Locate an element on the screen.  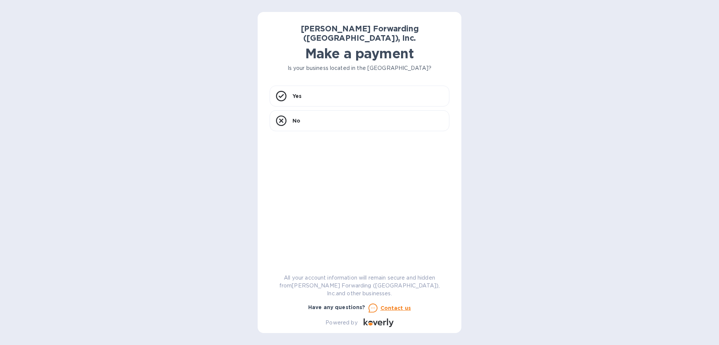
h1: Make a payment is located at coordinates (359, 54).